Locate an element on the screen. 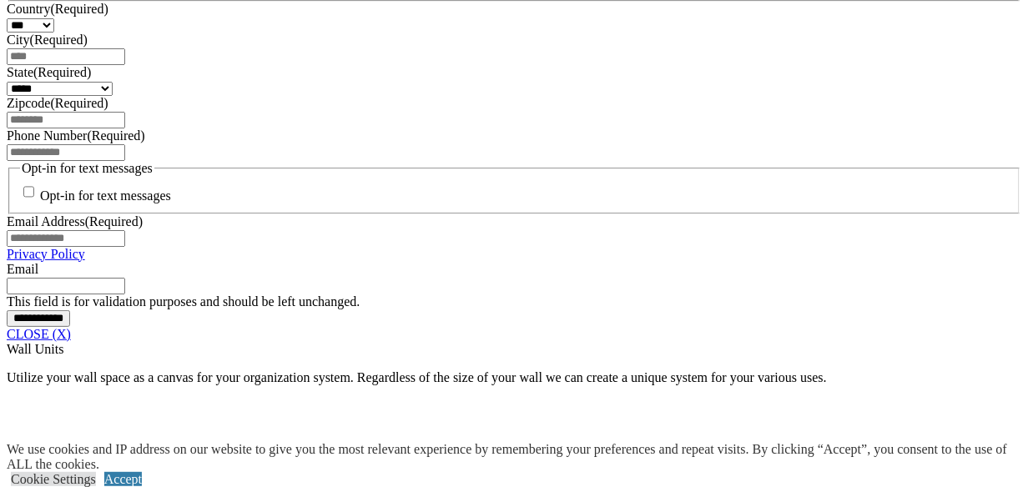 This screenshot has width=1028, height=487. legend: Opt-in for text messages is located at coordinates (87, 169).